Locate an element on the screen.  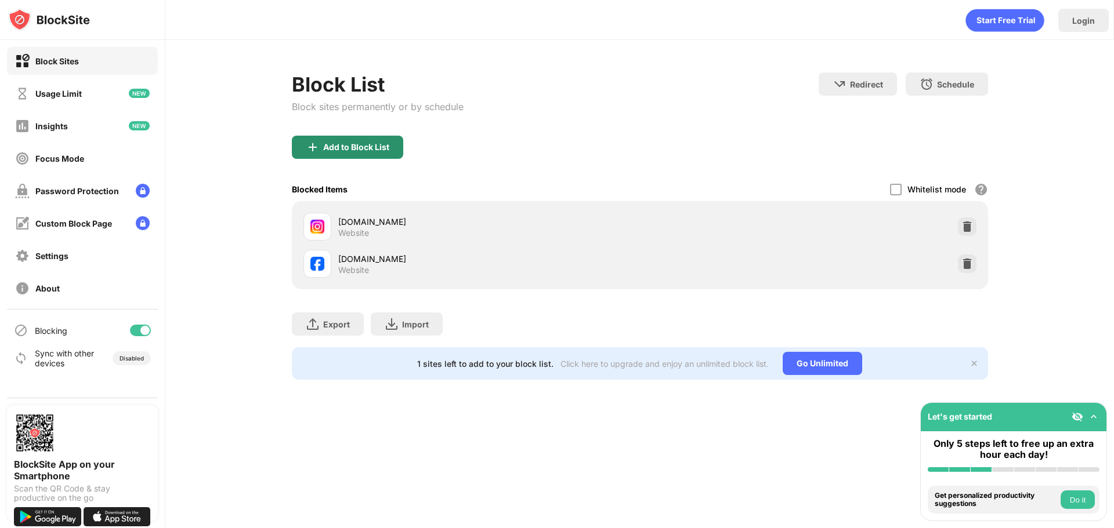
img: blocking-icon.svg is located at coordinates (21, 331).